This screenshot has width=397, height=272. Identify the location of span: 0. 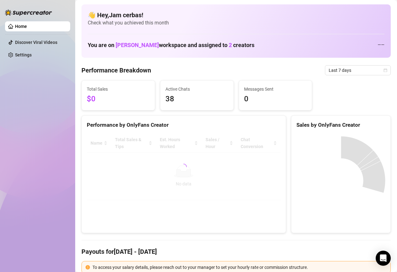
(276, 99).